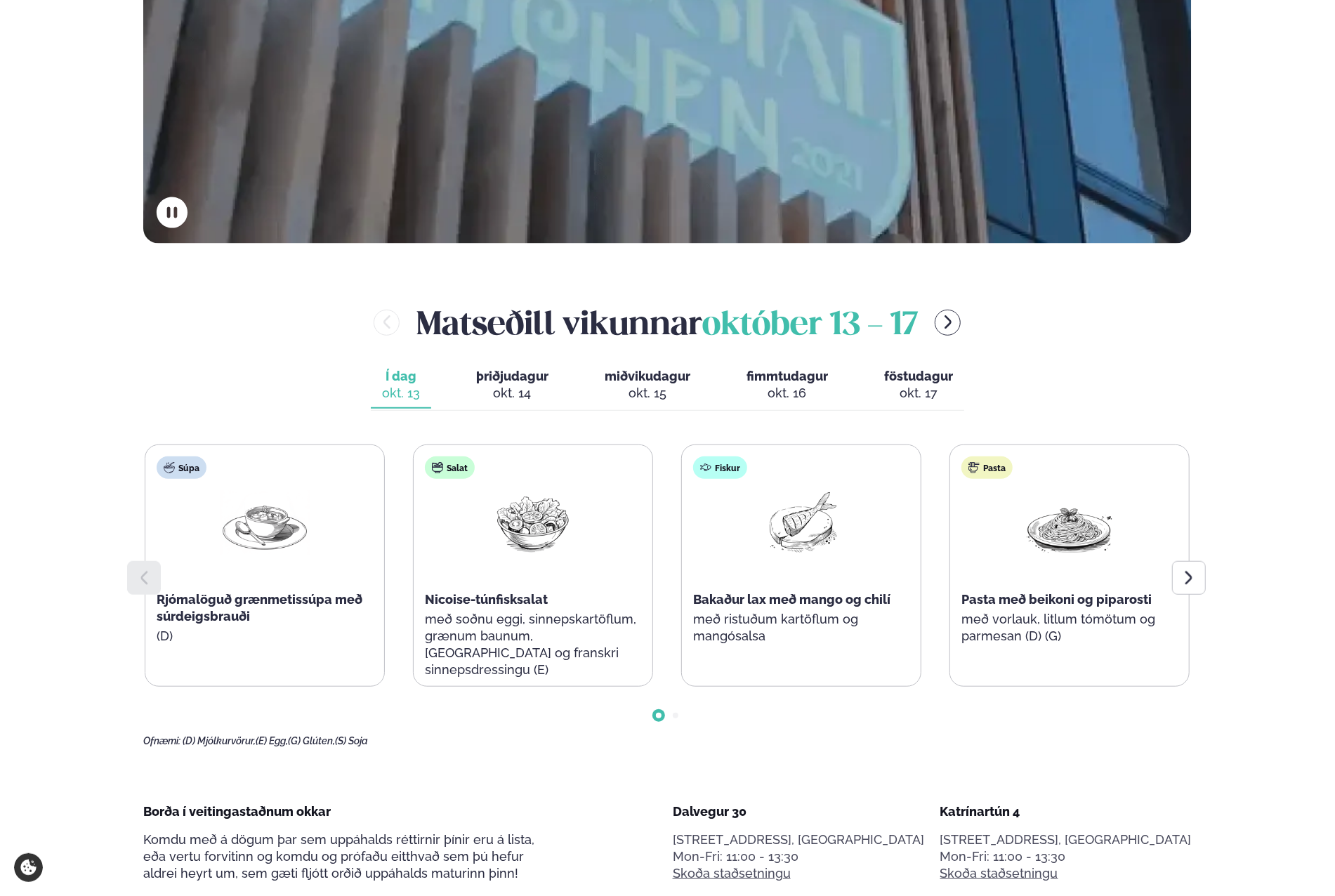  I want to click on div: Salat, so click(449, 468).